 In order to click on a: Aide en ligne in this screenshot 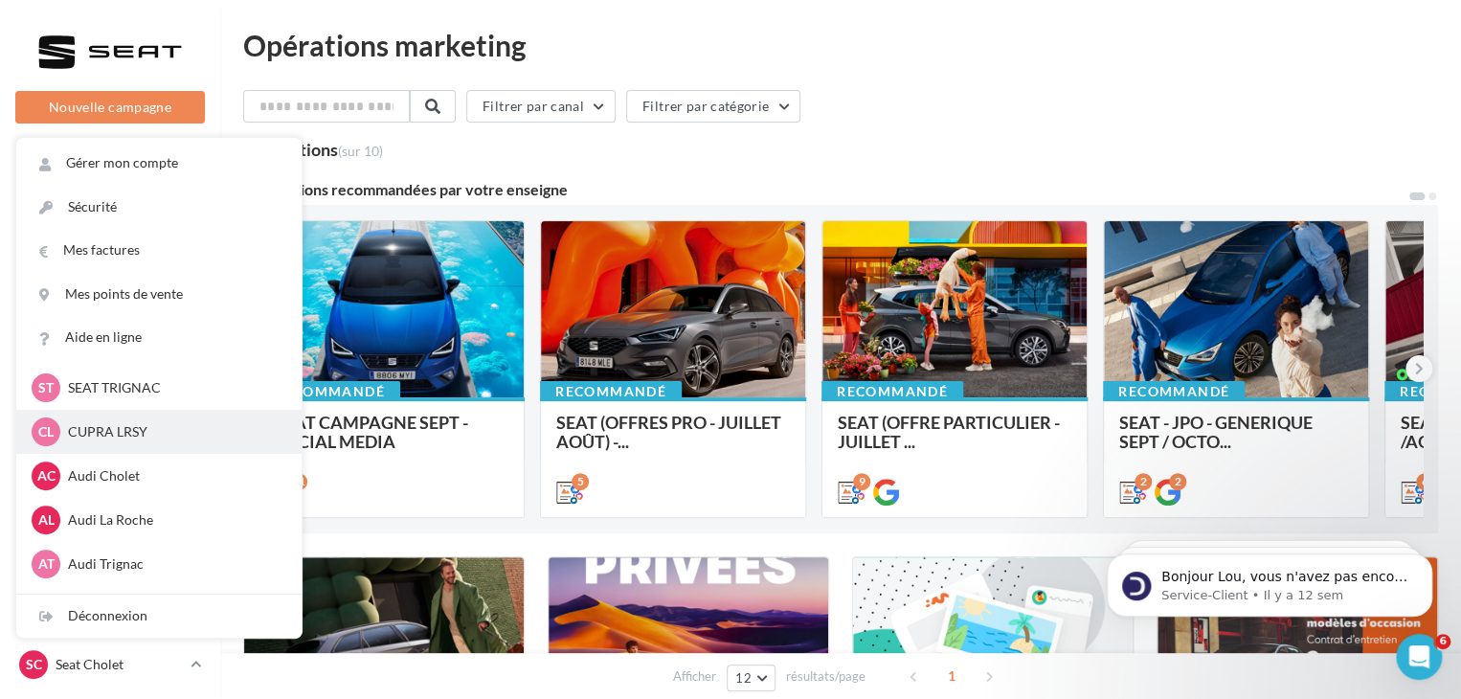, I will do `click(159, 337)`.